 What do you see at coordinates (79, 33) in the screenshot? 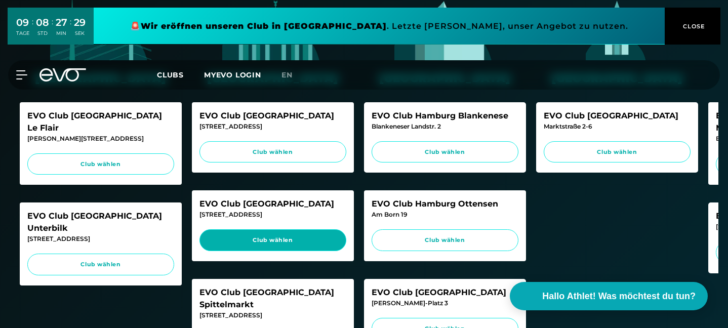
I see `div: SEK` at bounding box center [79, 33].